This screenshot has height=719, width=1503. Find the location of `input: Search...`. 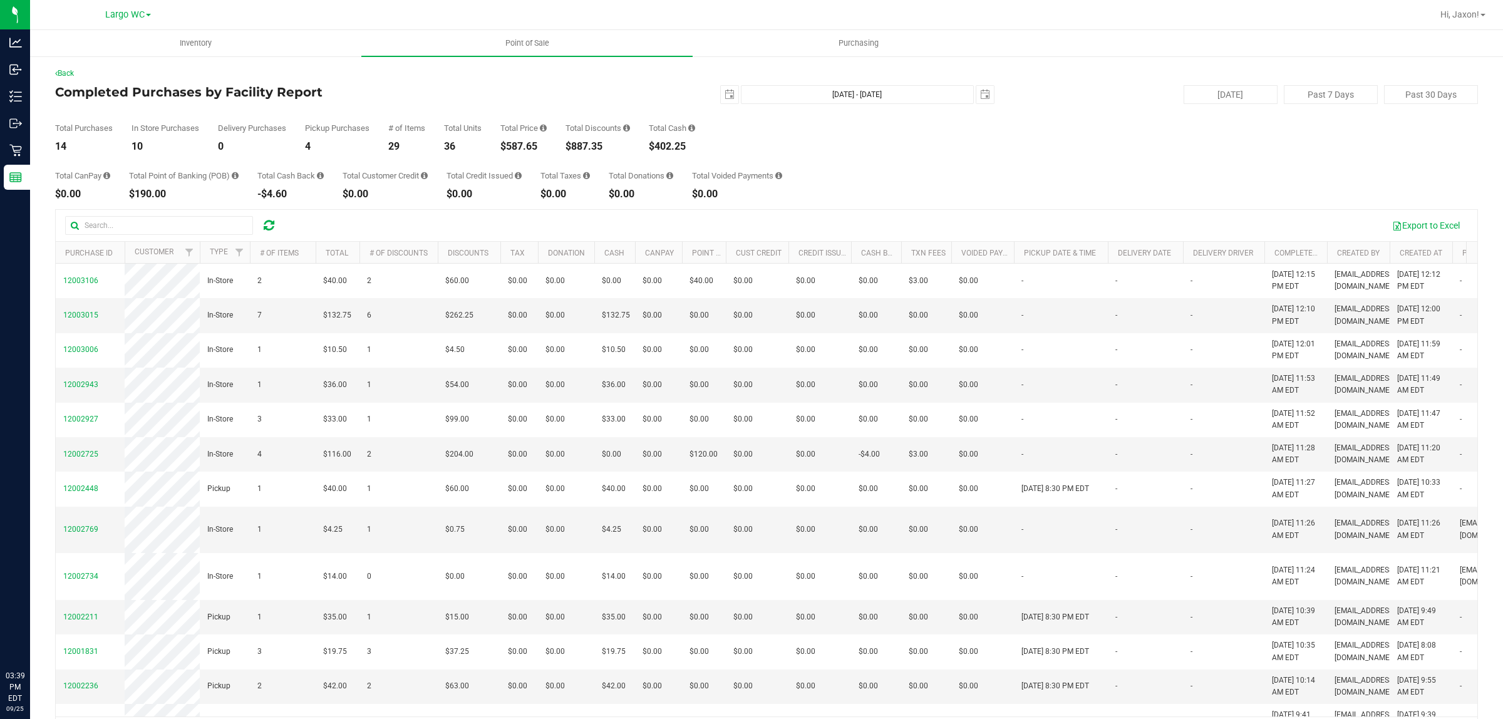

input: Search... is located at coordinates (159, 225).